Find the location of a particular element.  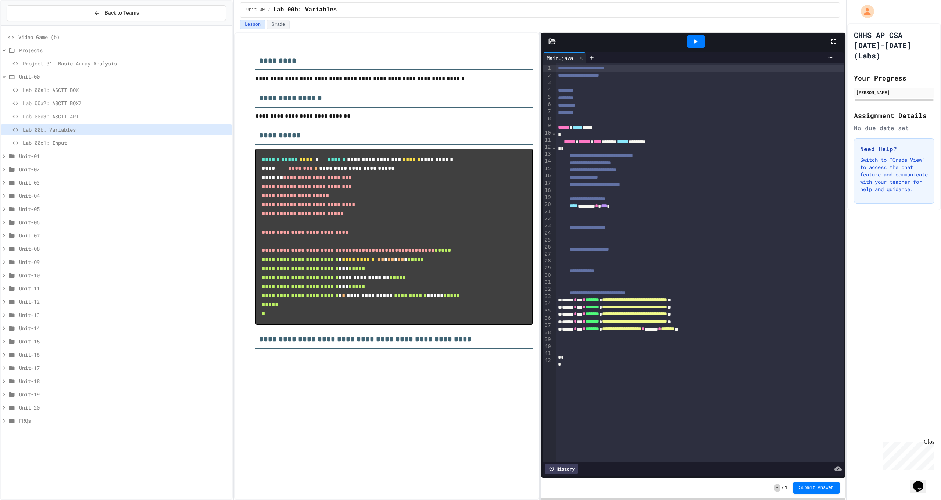

span: Back to Teams is located at coordinates (122, 13).